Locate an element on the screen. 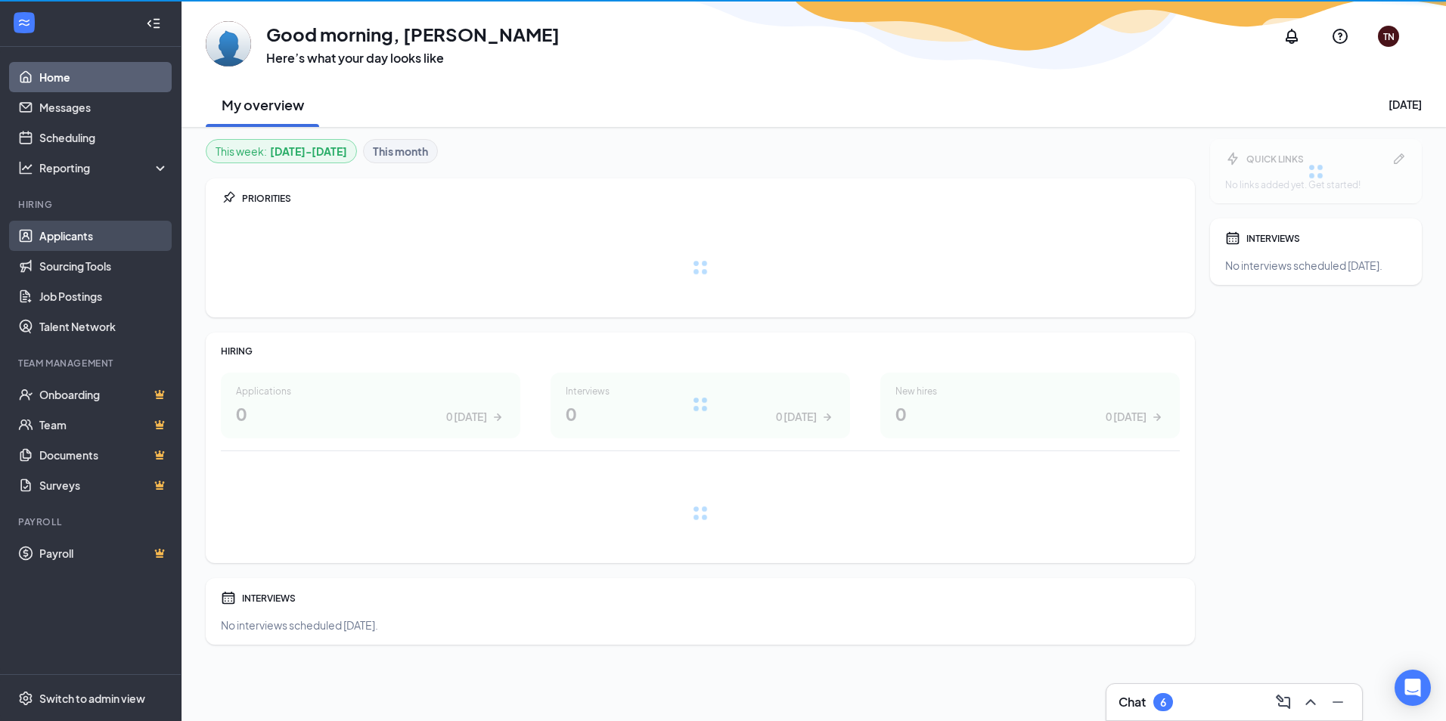 The width and height of the screenshot is (1446, 721). div: Hiring is located at coordinates (92, 204).